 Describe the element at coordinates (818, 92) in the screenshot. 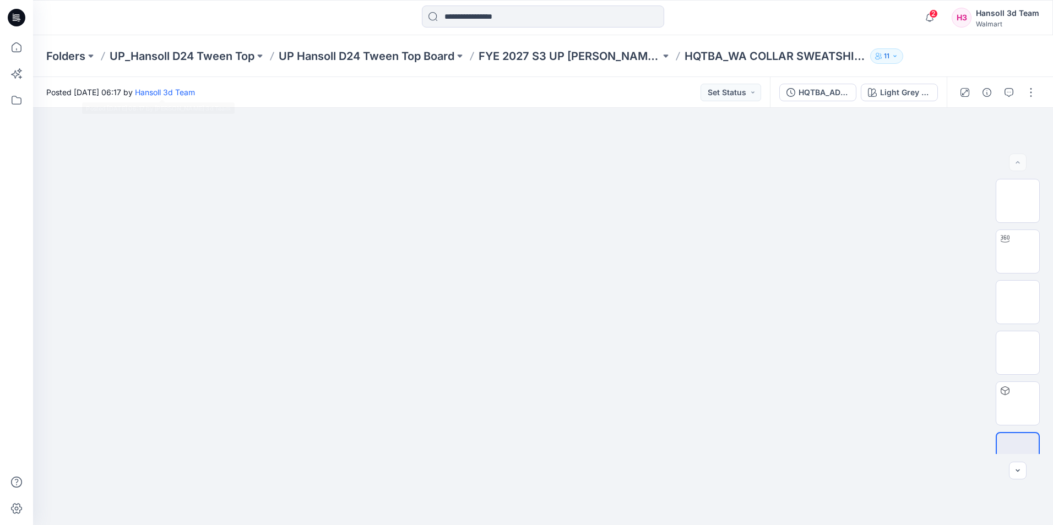

I see `button: HQTBA_ADM FC_WA COLLAR SWEATSHIRT` at that location.